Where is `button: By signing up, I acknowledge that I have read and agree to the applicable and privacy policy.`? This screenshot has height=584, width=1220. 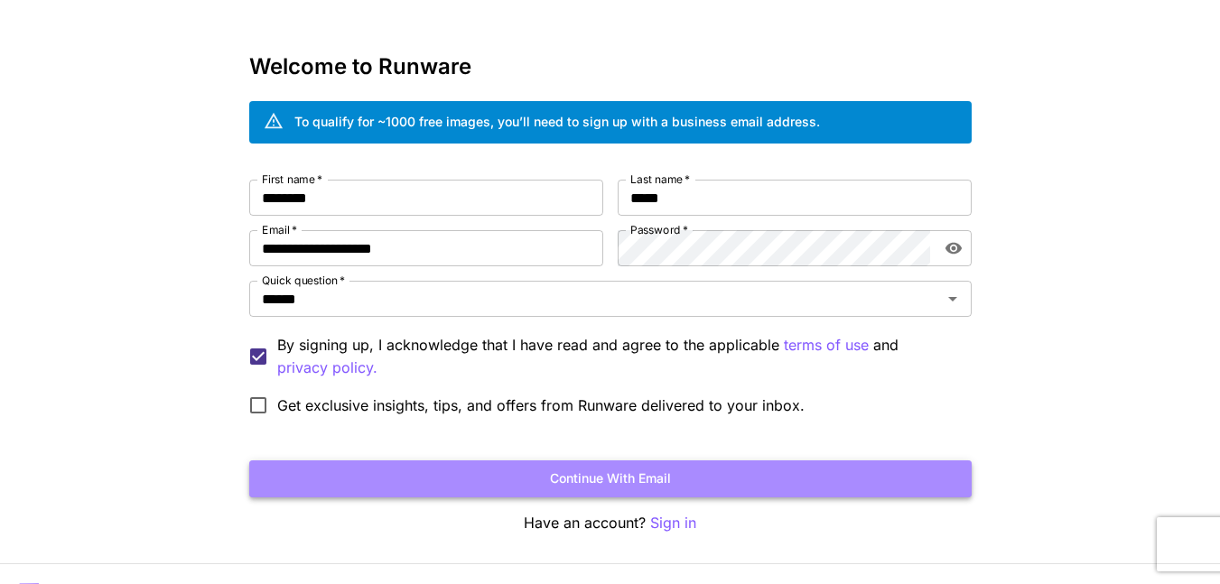 button: By signing up, I acknowledge that I have read and agree to the applicable and privacy policy. is located at coordinates (826, 345).